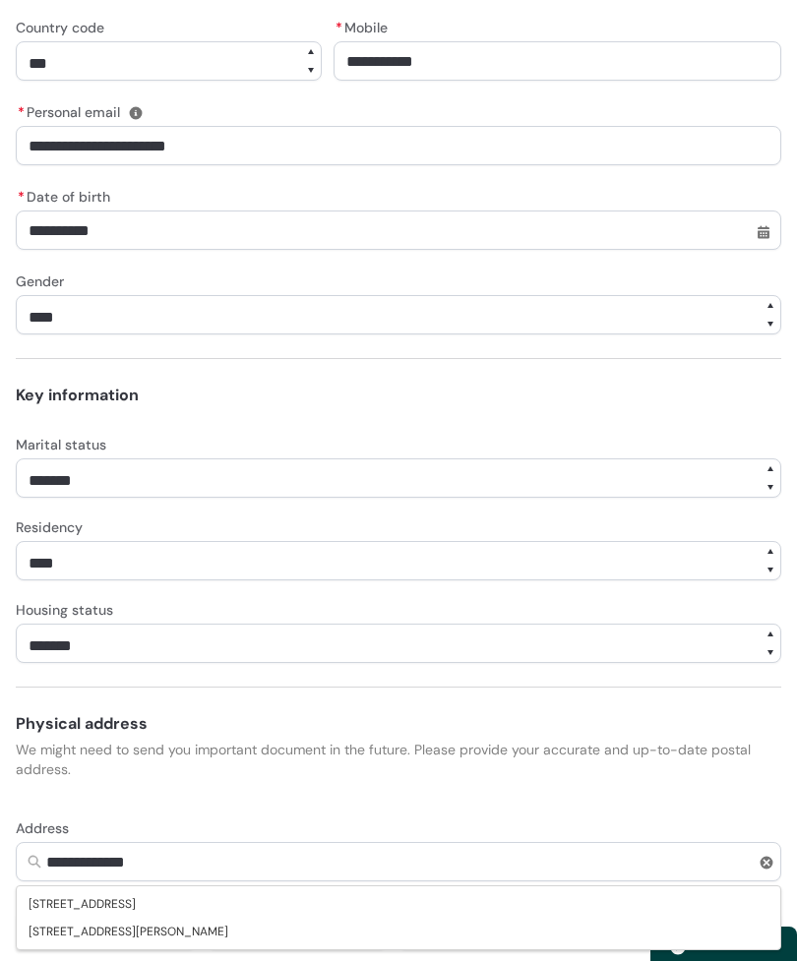 The image size is (797, 961). I want to click on span: Housing status, so click(64, 610).